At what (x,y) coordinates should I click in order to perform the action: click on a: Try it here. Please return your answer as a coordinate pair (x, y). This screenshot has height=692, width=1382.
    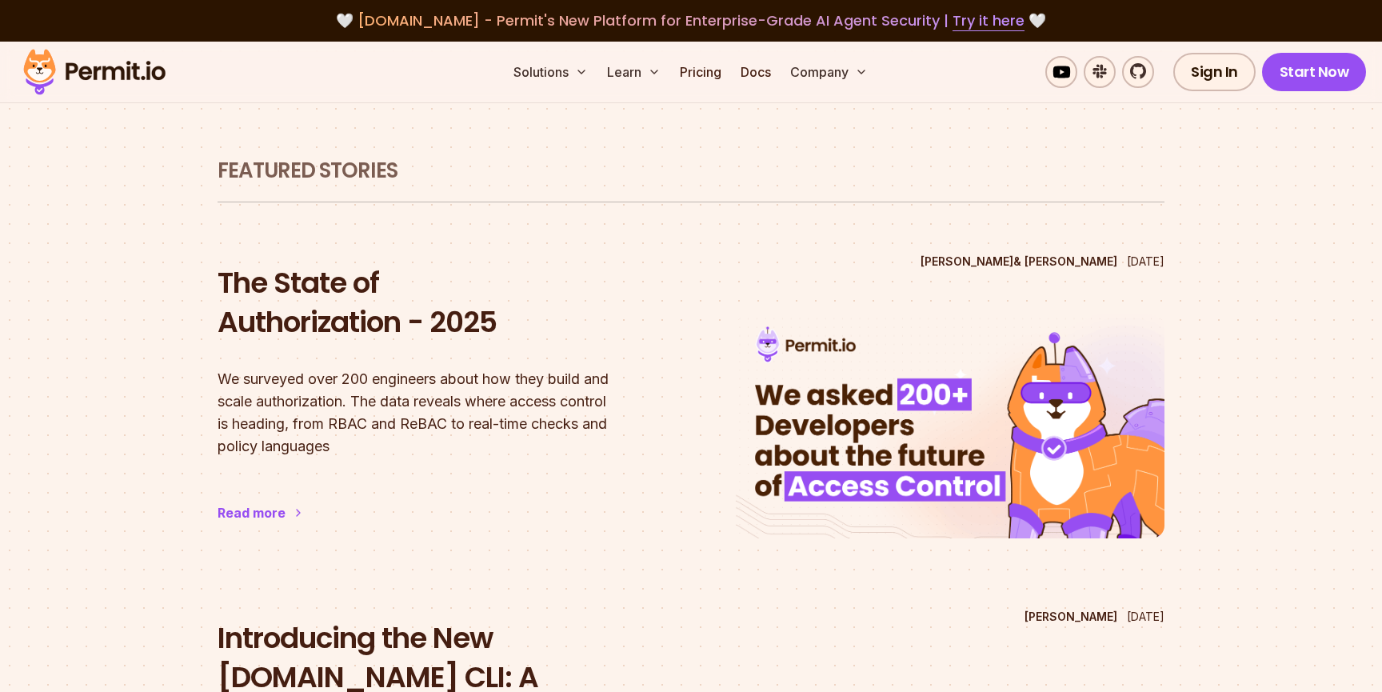
    Looking at the image, I should click on (989, 21).